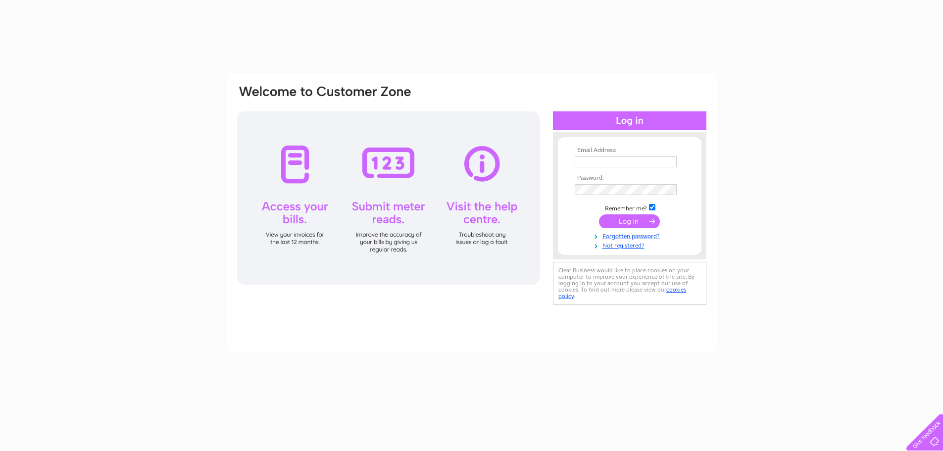 This screenshot has height=451, width=943. Describe the element at coordinates (630, 150) in the screenshot. I see `th: Email Address:` at that location.